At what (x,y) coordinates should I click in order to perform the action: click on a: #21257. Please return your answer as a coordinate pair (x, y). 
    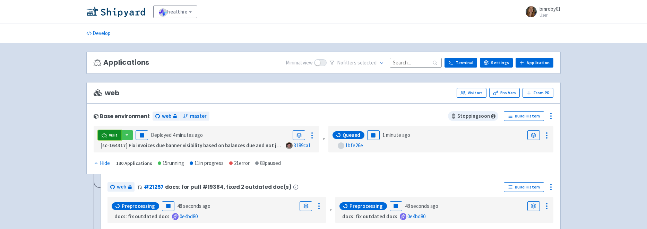
    Looking at the image, I should click on (154, 187).